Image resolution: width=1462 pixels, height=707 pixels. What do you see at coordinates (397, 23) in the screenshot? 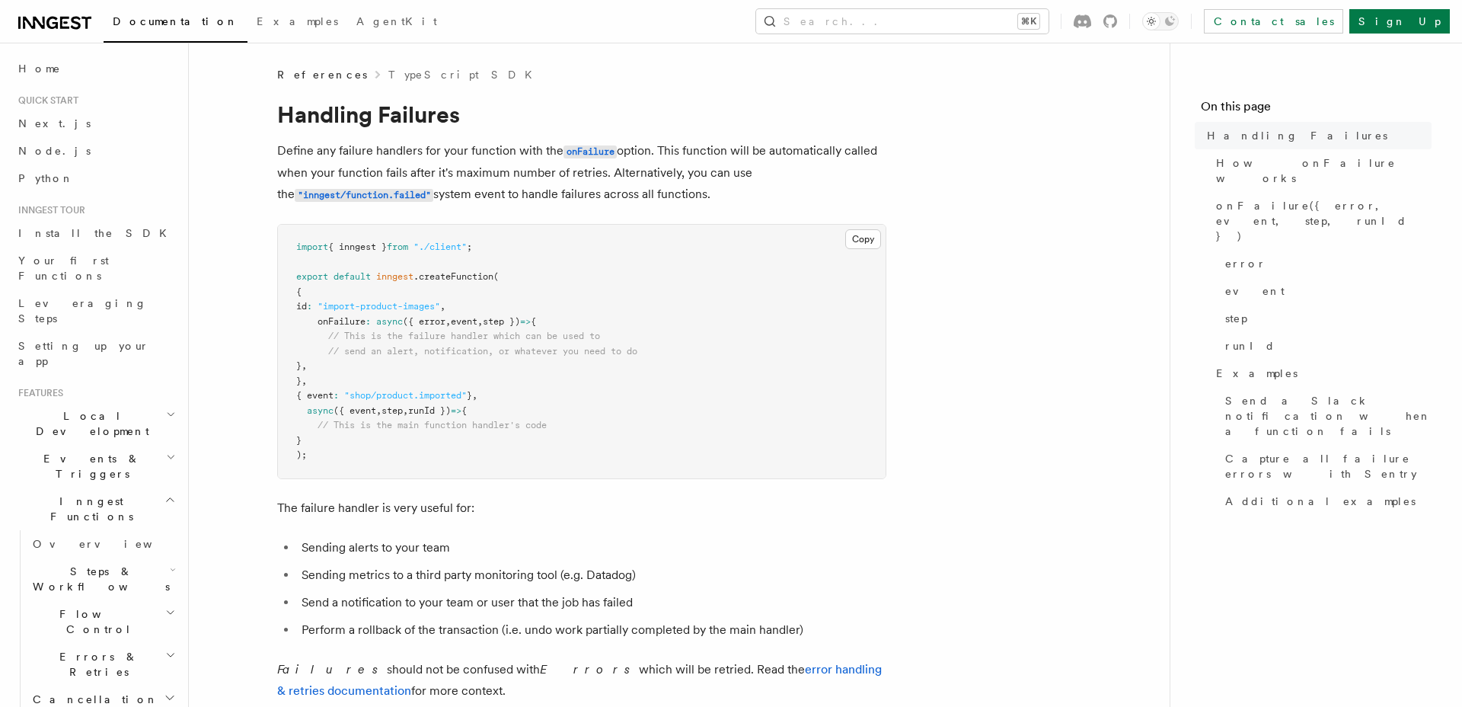
I see `a: AgentKit` at bounding box center [397, 23].